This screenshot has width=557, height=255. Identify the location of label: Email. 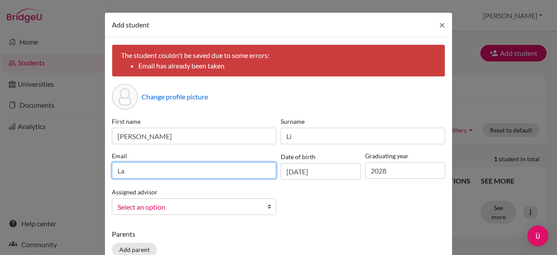
(194, 155).